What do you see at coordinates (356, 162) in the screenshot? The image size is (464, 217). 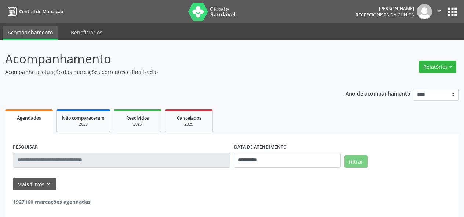 I see `button: Filtrar` at bounding box center [356, 162].